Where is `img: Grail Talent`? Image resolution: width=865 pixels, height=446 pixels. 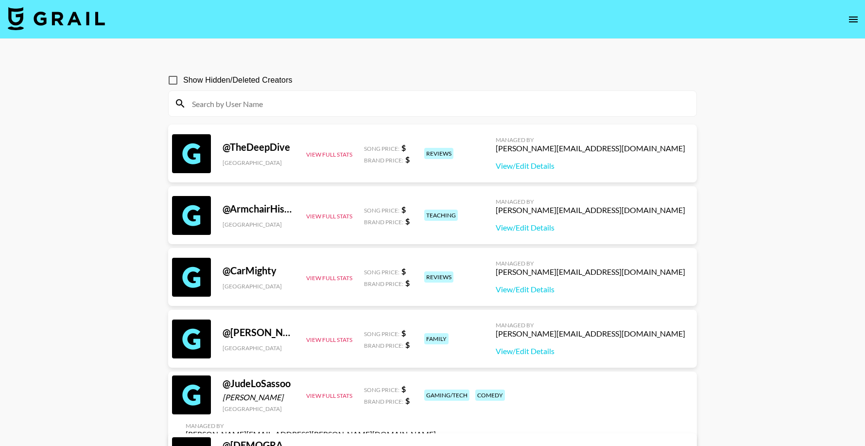 img: Grail Talent is located at coordinates (56, 18).